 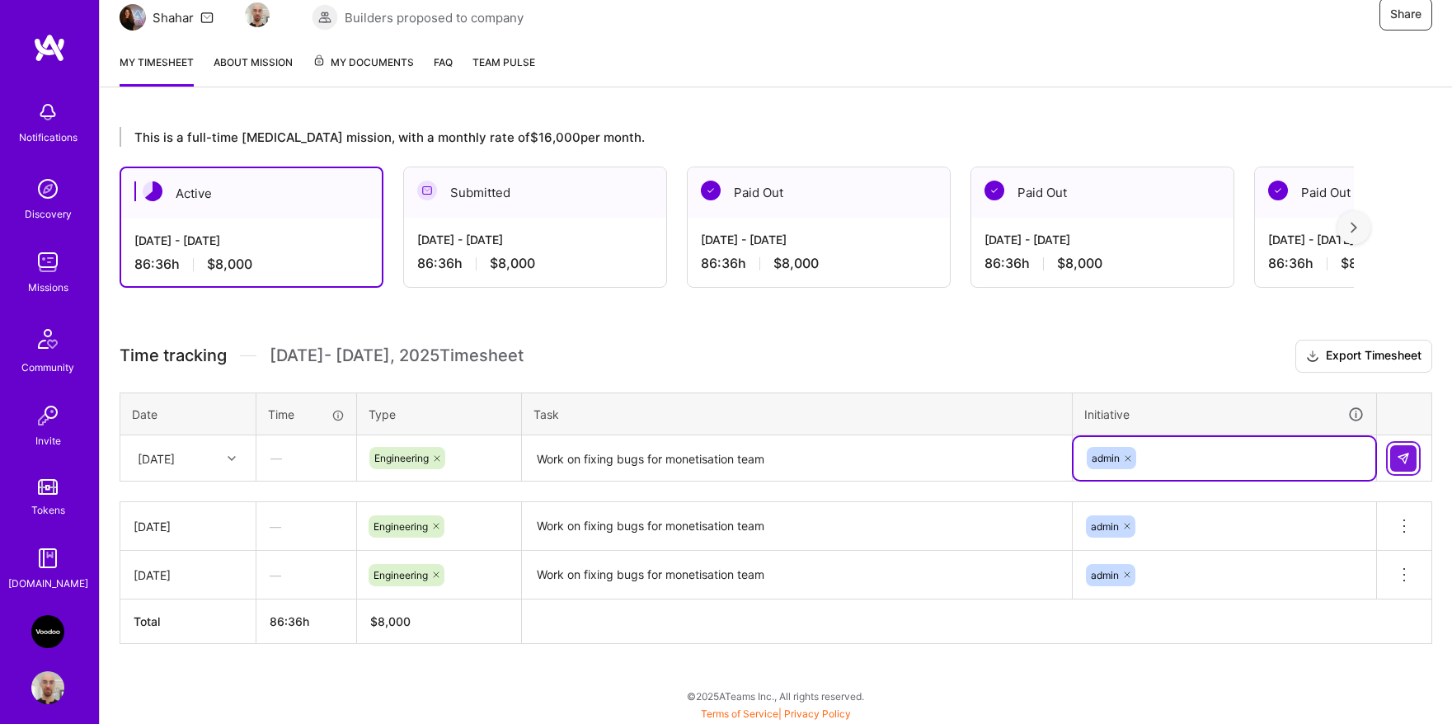 I want to click on span: My Documents, so click(x=363, y=63).